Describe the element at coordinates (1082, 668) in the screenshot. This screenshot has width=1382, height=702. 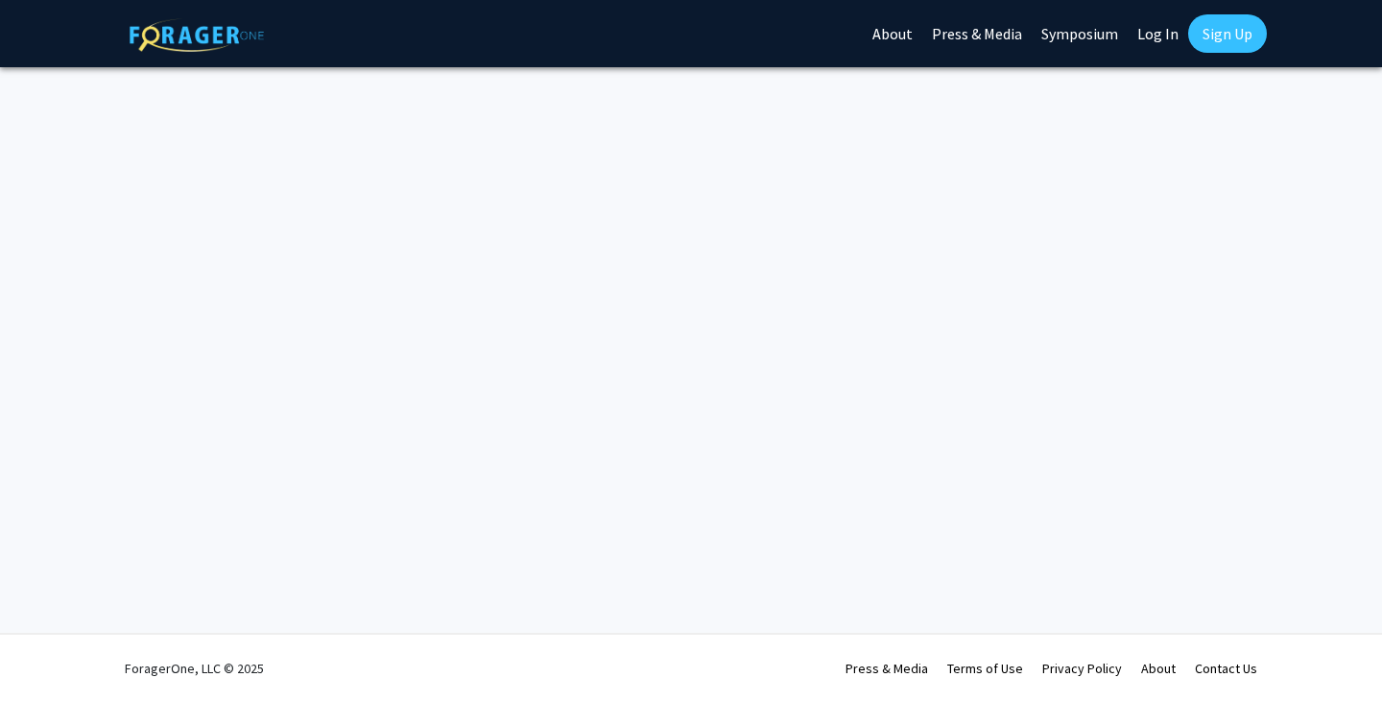
I see `a: Privacy Policy` at that location.